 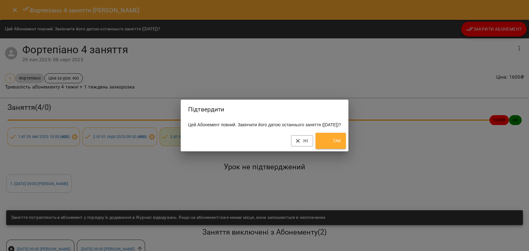 I want to click on h2: Підтвердити, so click(x=264, y=109).